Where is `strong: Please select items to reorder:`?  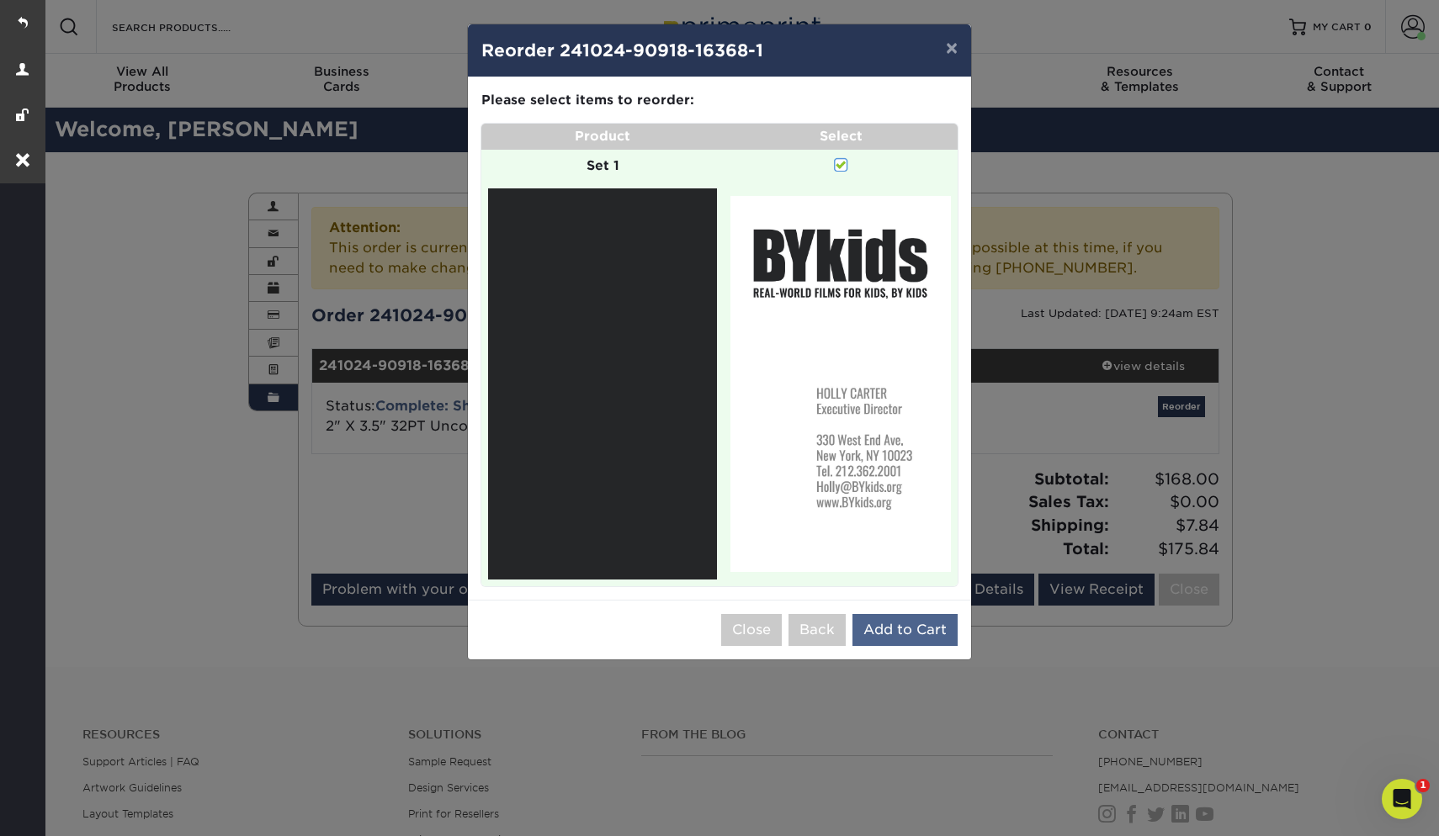
strong: Please select items to reorder: is located at coordinates (587, 99).